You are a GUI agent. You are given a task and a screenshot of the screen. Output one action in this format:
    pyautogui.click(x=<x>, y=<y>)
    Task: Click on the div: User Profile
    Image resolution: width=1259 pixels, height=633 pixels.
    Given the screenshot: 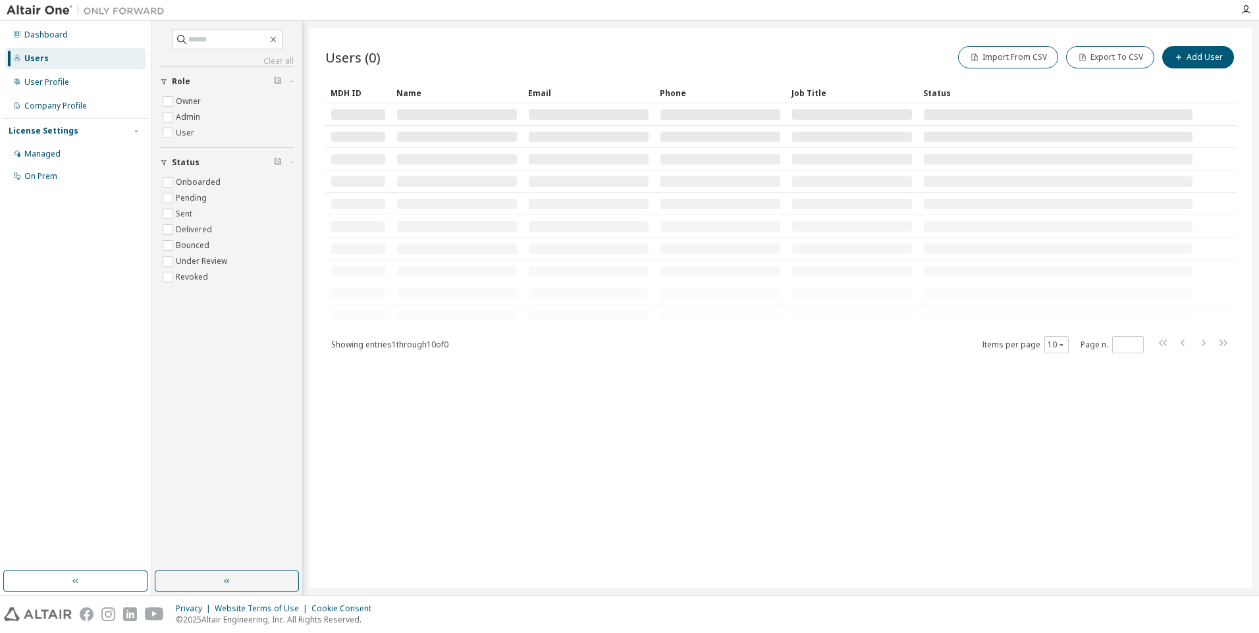 What is the action you would take?
    pyautogui.click(x=47, y=82)
    